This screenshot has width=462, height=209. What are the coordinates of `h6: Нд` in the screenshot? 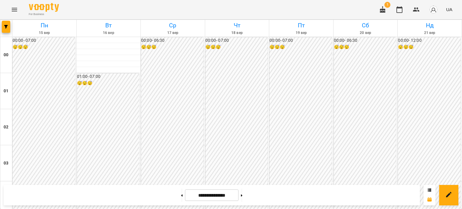 It's located at (429, 25).